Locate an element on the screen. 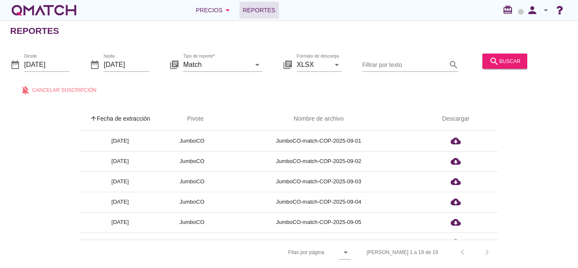 The height and width of the screenshot is (268, 578). td: JumboCO-match-COP-2025-09-06 is located at coordinates (319, 242).